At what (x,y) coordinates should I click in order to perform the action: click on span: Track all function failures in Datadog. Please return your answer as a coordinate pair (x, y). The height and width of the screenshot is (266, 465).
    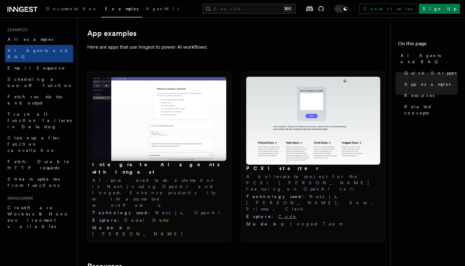
    Looking at the image, I should click on (40, 120).